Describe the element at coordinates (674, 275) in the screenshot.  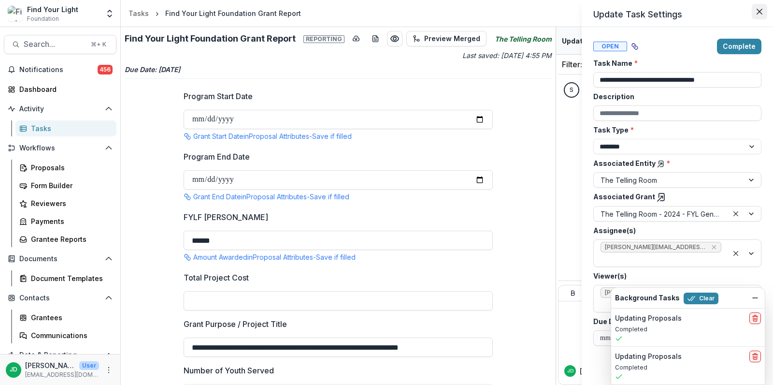
I see `label: Viewer(s)` at that location.